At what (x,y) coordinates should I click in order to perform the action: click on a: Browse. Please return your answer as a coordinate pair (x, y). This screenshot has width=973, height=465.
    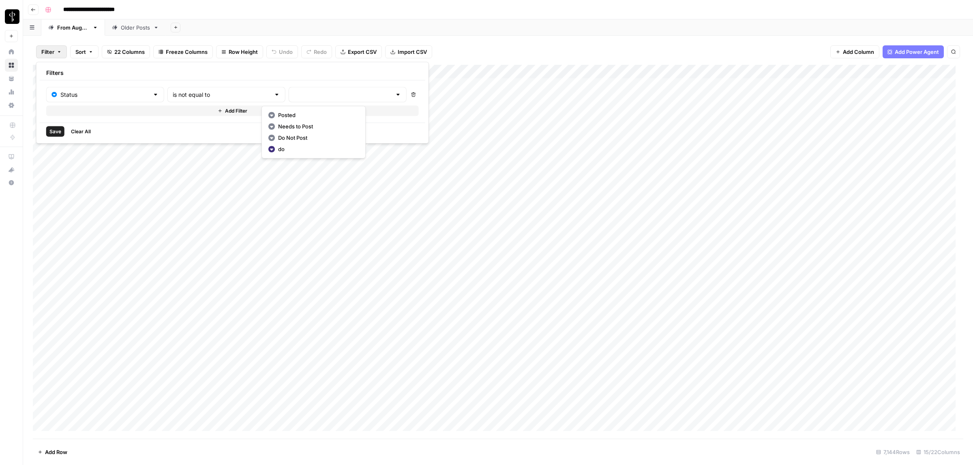
    Looking at the image, I should click on (11, 65).